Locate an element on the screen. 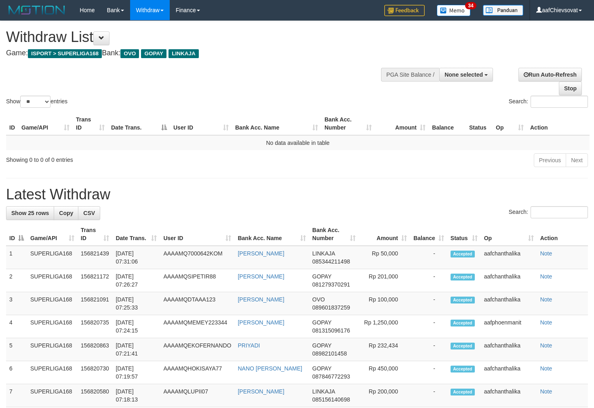 Image resolution: width=594 pixels, height=408 pixels. span: Copy 085344211498 to clipboard is located at coordinates (331, 262).